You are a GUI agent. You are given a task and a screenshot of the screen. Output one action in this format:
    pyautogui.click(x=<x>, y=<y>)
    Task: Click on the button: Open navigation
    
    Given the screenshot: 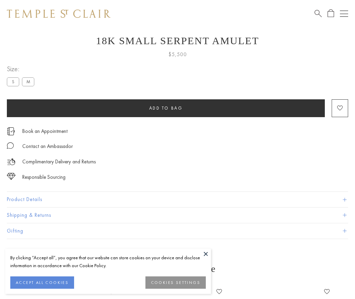 What is the action you would take?
    pyautogui.click(x=344, y=14)
    